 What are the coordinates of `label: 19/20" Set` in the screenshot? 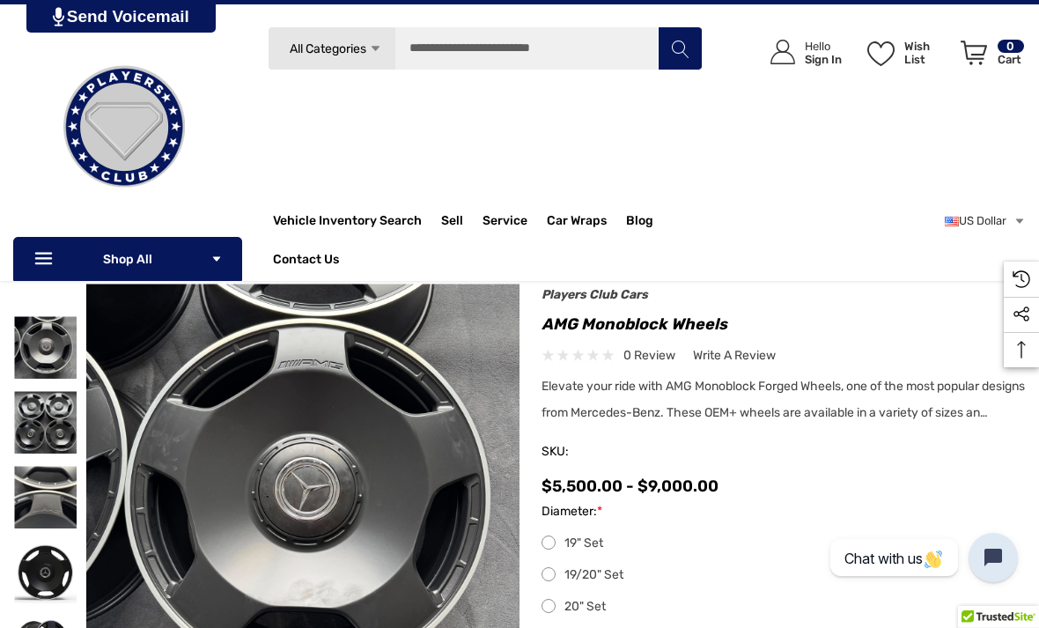 It's located at (783, 575).